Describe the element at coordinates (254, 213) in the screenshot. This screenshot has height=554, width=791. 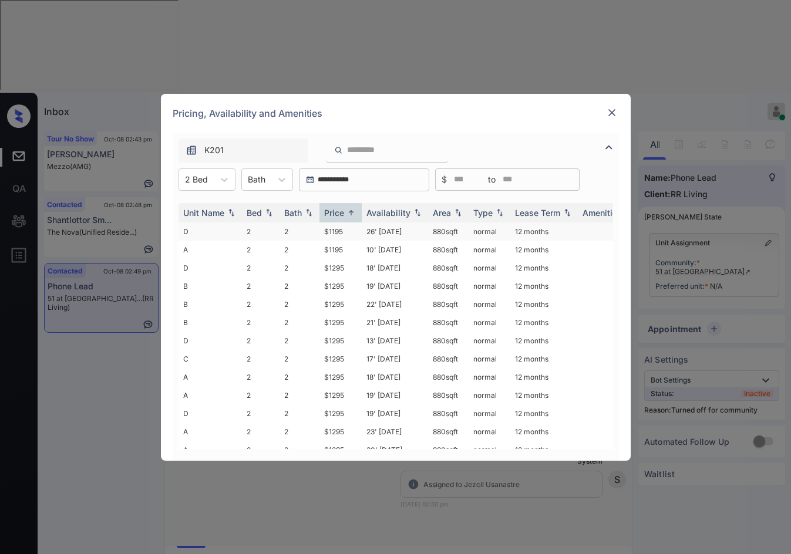
I see `div: Bed` at that location.